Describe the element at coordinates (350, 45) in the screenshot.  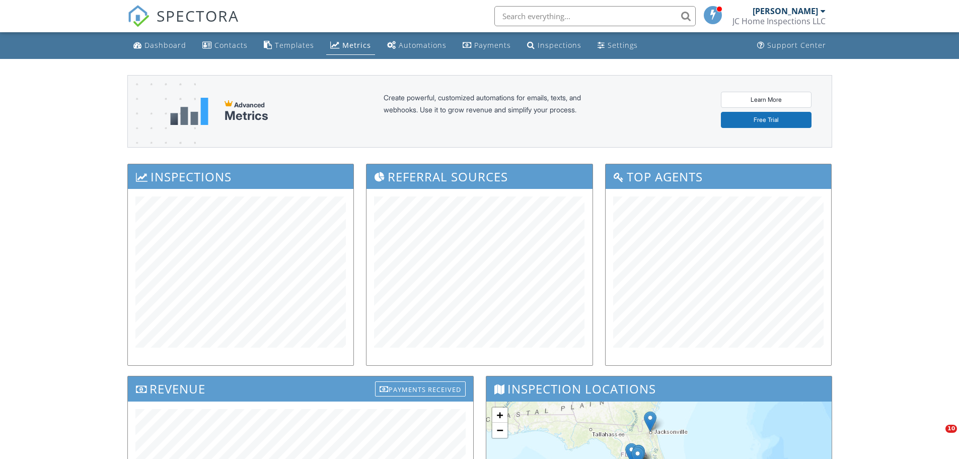
I see `a: Metrics` at that location.